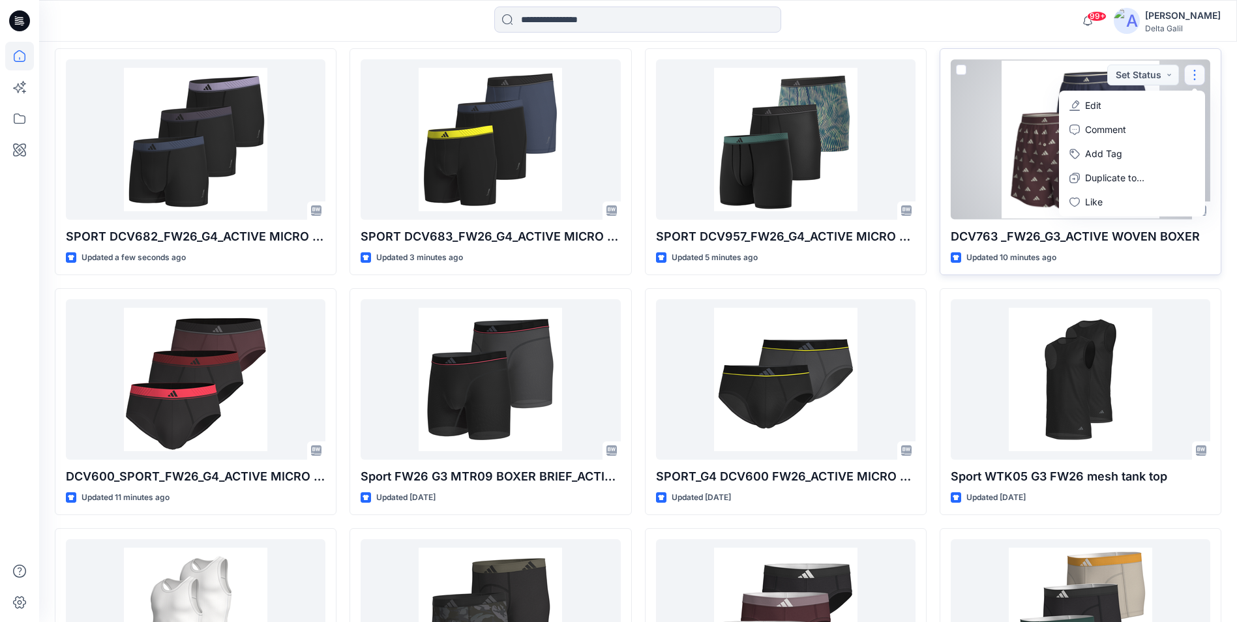  What do you see at coordinates (786, 477) in the screenshot?
I see `p: SPORT_G4 DCV600 FW26_ACTIVE MICRO FLEX ECO_BRIEF` at bounding box center [786, 477].